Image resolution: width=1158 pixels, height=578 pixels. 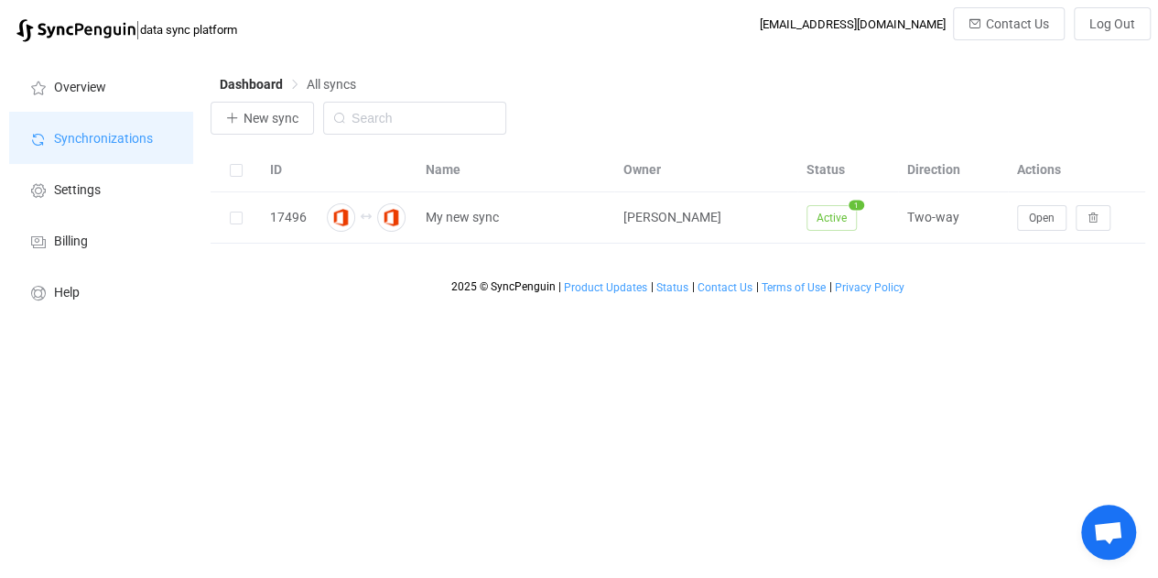 I want to click on div: Open chat, so click(x=1109, y=532).